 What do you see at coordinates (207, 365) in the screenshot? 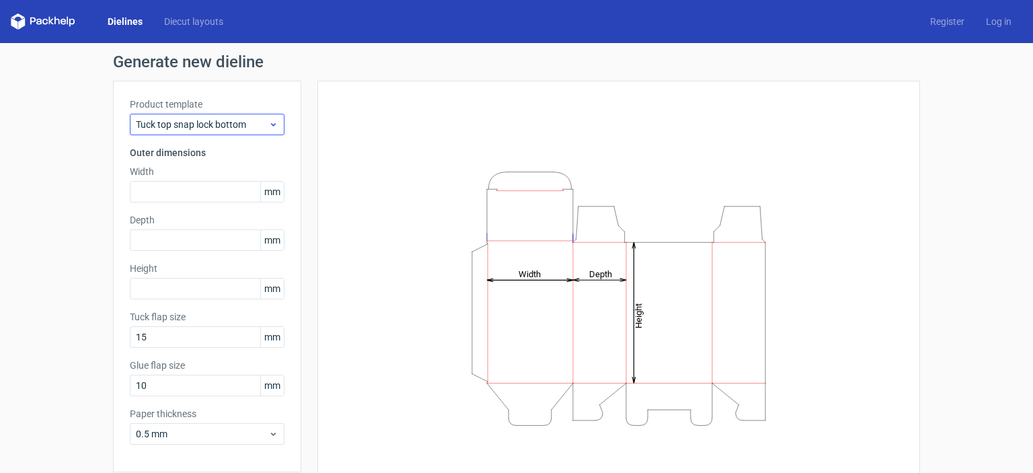
I see `label: Glue flap size` at bounding box center [207, 365].